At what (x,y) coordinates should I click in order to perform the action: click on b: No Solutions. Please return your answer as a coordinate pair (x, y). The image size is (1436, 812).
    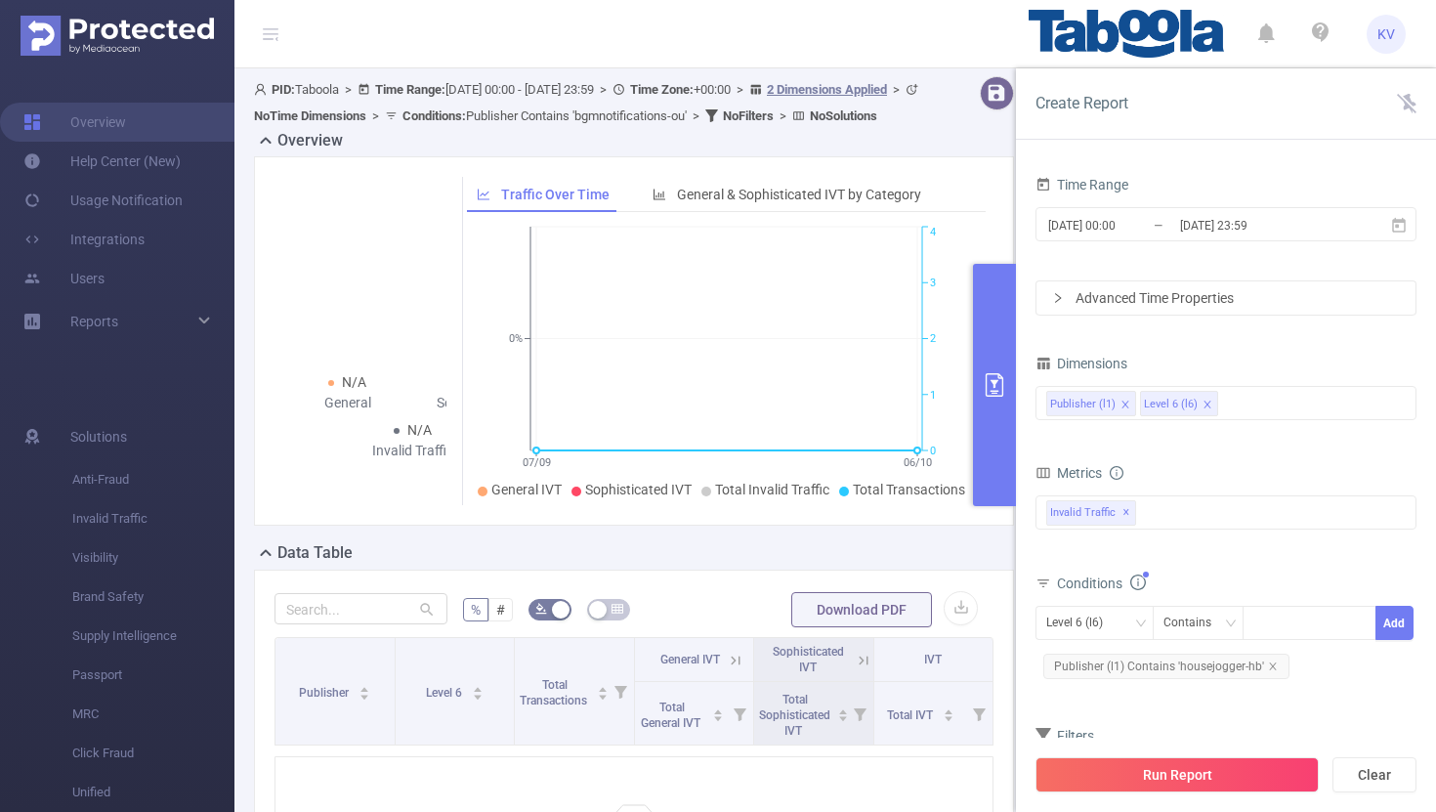
    Looking at the image, I should click on (843, 115).